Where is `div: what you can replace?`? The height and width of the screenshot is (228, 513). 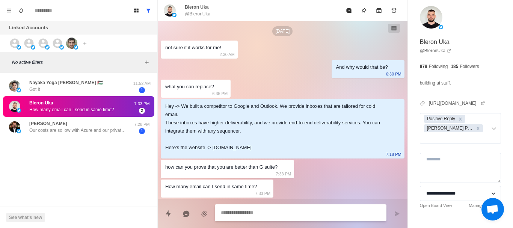
div: what you can replace? is located at coordinates (189, 87).